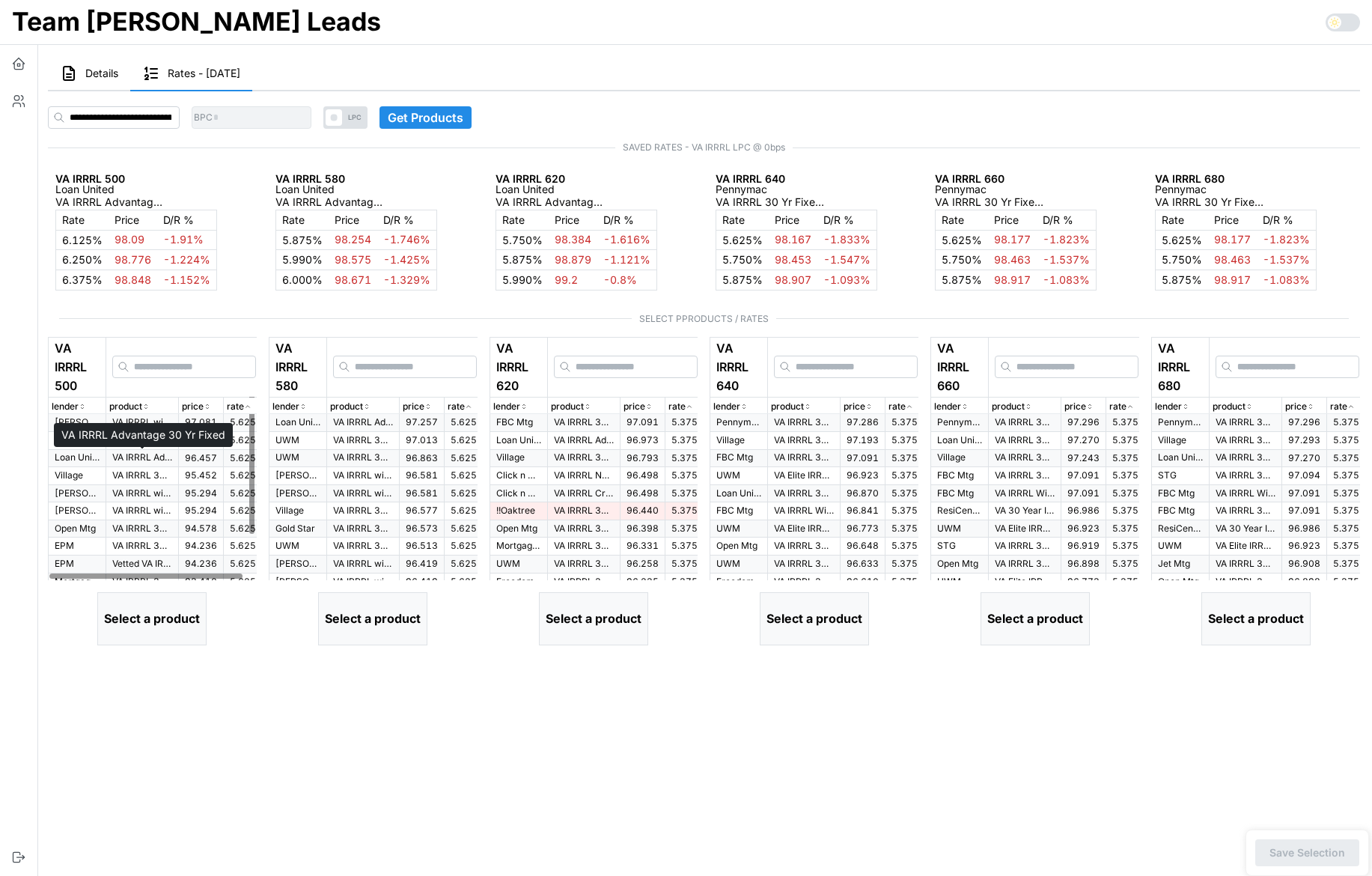 The image size is (1372, 876). Describe the element at coordinates (1232, 279) in the screenshot. I see `span: 98.917` at that location.